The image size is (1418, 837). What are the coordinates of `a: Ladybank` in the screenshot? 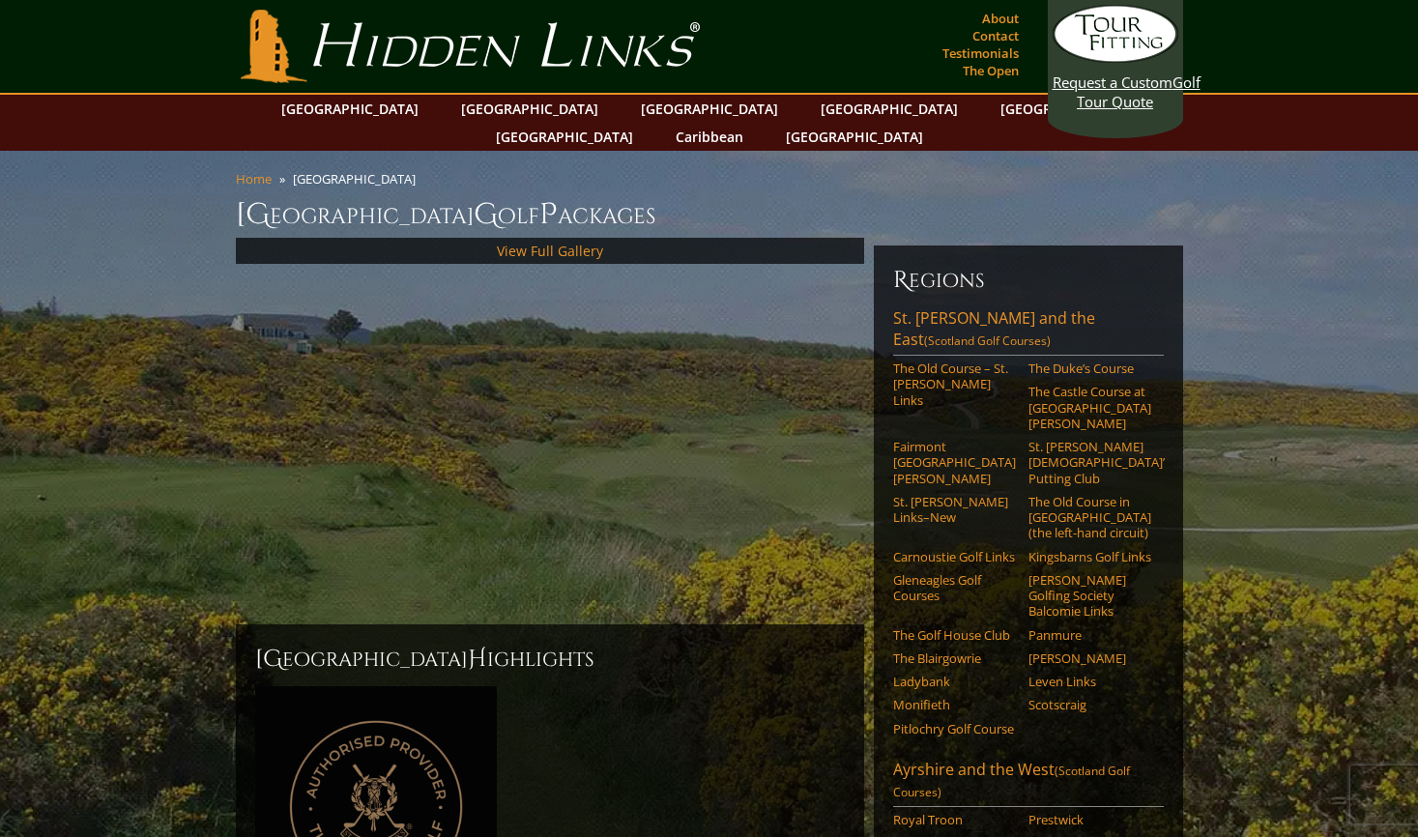 It's located at (954, 681).